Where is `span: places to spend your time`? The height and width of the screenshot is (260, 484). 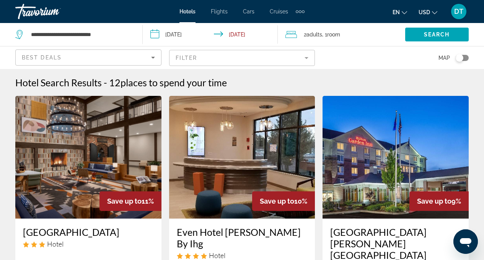 span: places to spend your time is located at coordinates (174, 82).